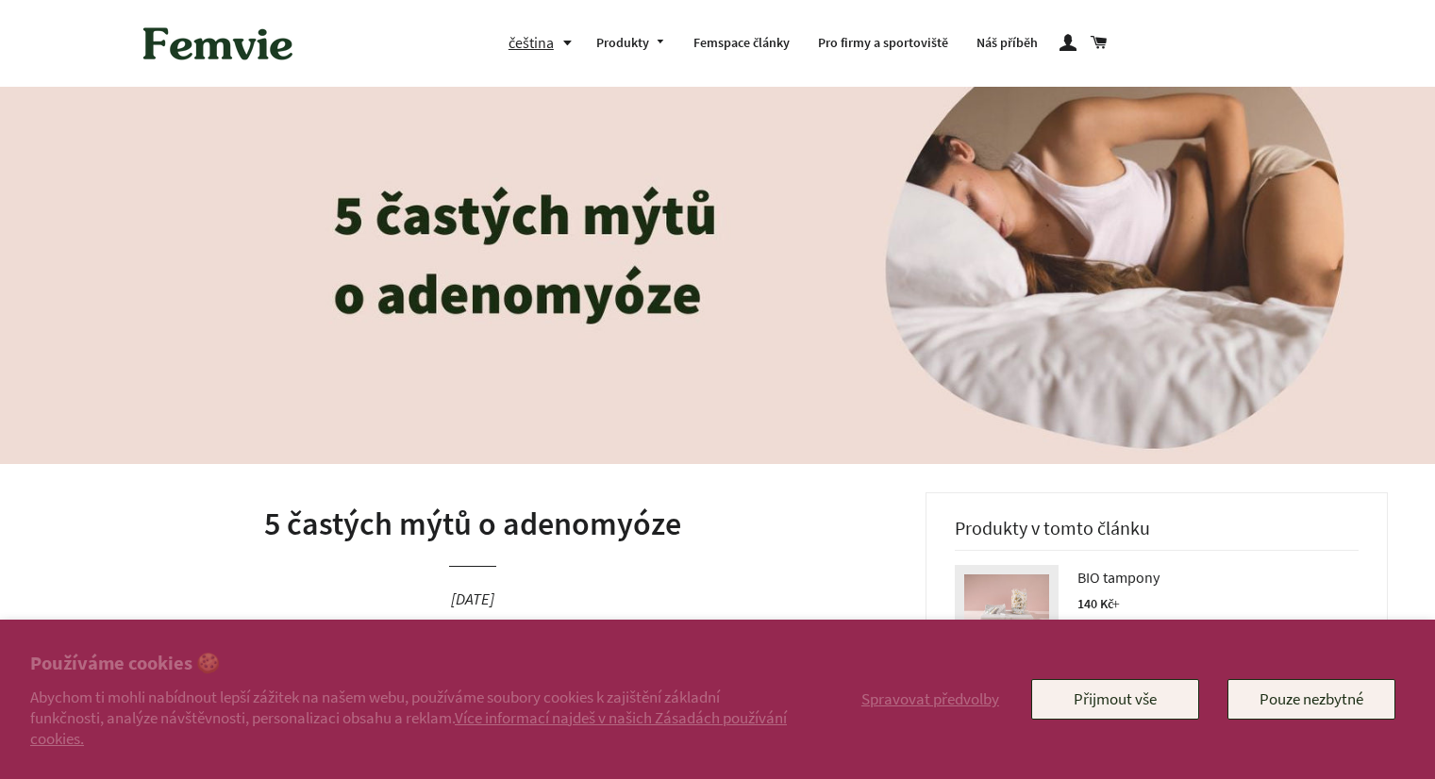  What do you see at coordinates (409, 718) in the screenshot?
I see `p: Abychom ti mohli nabídnout lepší zážitek na našem webu, používáme soubory cookies k zajištění zák...` at bounding box center [409, 718].